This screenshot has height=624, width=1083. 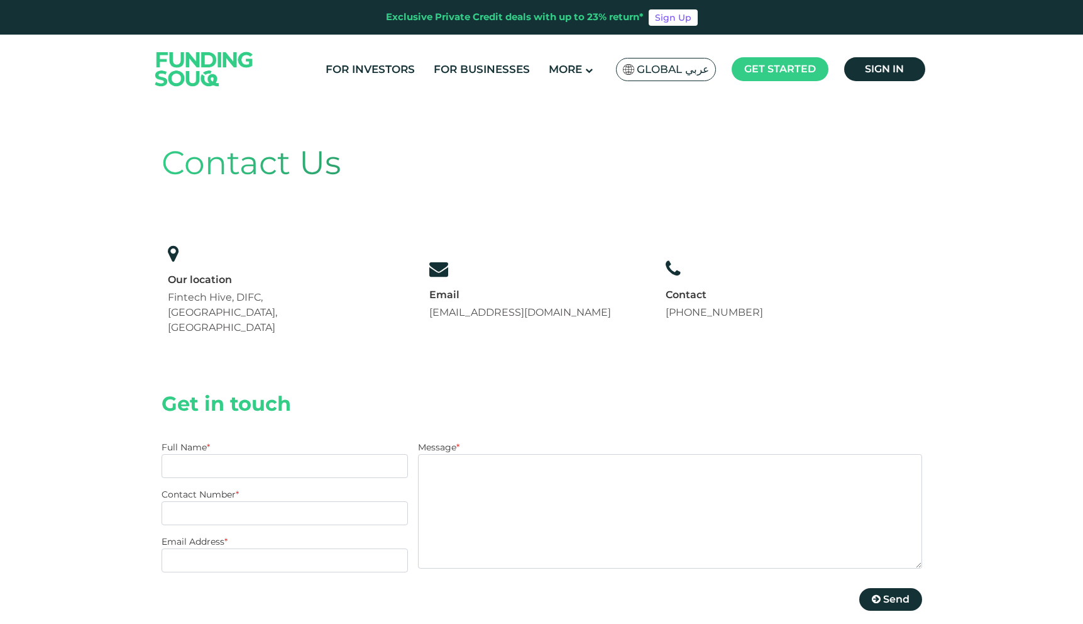 What do you see at coordinates (370, 69) in the screenshot?
I see `a: For Investors` at bounding box center [370, 69].